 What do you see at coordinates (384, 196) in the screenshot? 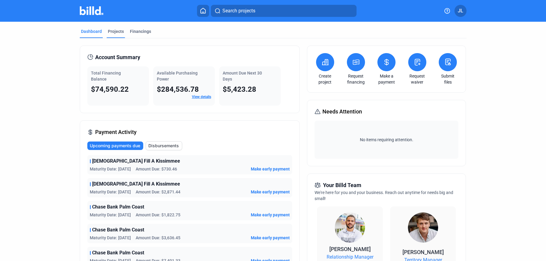
I see `span: We're here for you and your business. Reach out anytime for needs big and small!` at bounding box center [384, 196].